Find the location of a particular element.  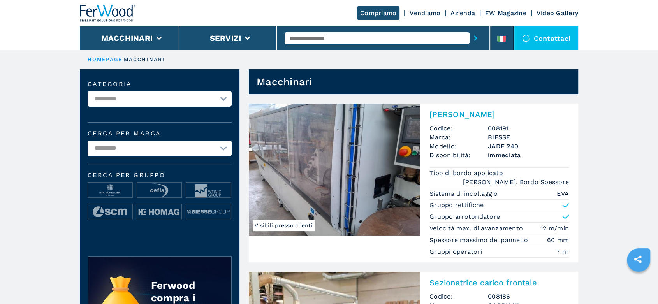

p: Sistema di incollaggio is located at coordinates (465, 194).